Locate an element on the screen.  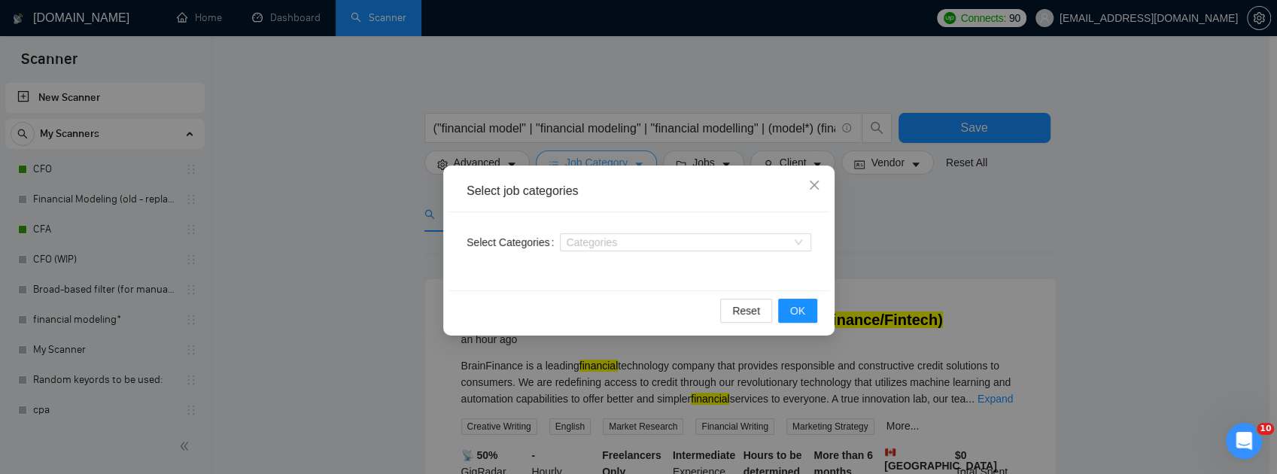
label: Select Categories is located at coordinates (513, 242).